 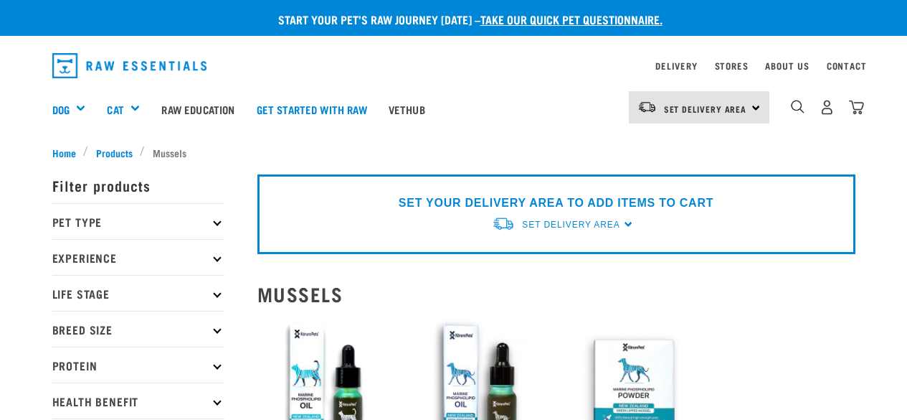 I want to click on img: Raw Essentials Logo, so click(x=130, y=65).